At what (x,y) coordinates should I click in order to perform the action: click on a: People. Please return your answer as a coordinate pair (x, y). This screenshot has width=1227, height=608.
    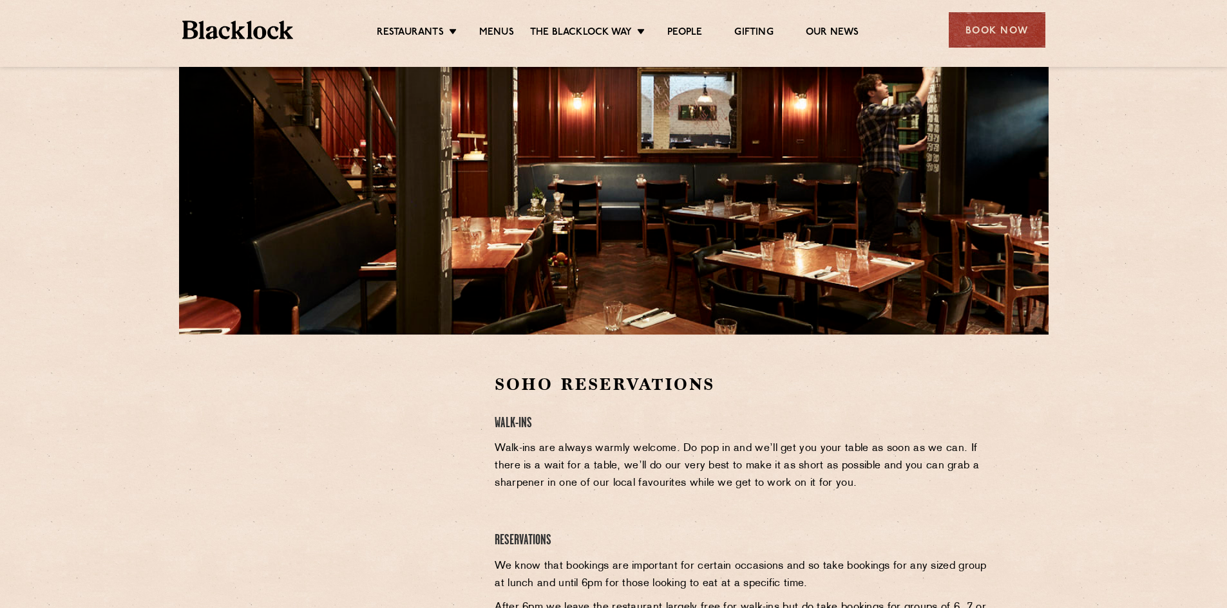
    Looking at the image, I should click on (684, 33).